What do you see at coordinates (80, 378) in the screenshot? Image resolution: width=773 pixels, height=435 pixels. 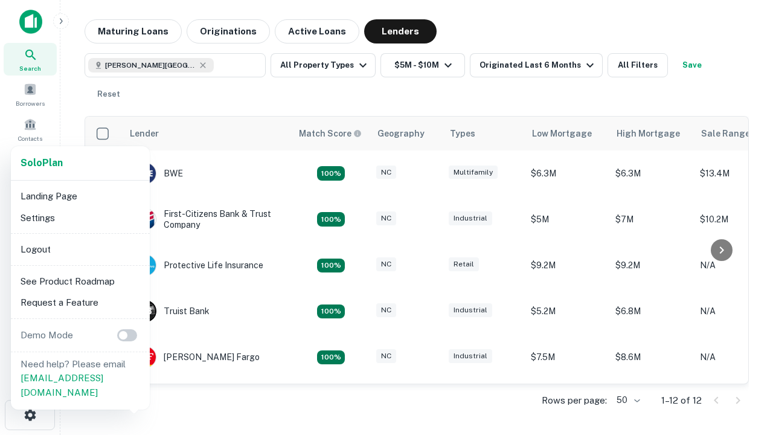 I see `p: Need help? Please email` at bounding box center [80, 378].